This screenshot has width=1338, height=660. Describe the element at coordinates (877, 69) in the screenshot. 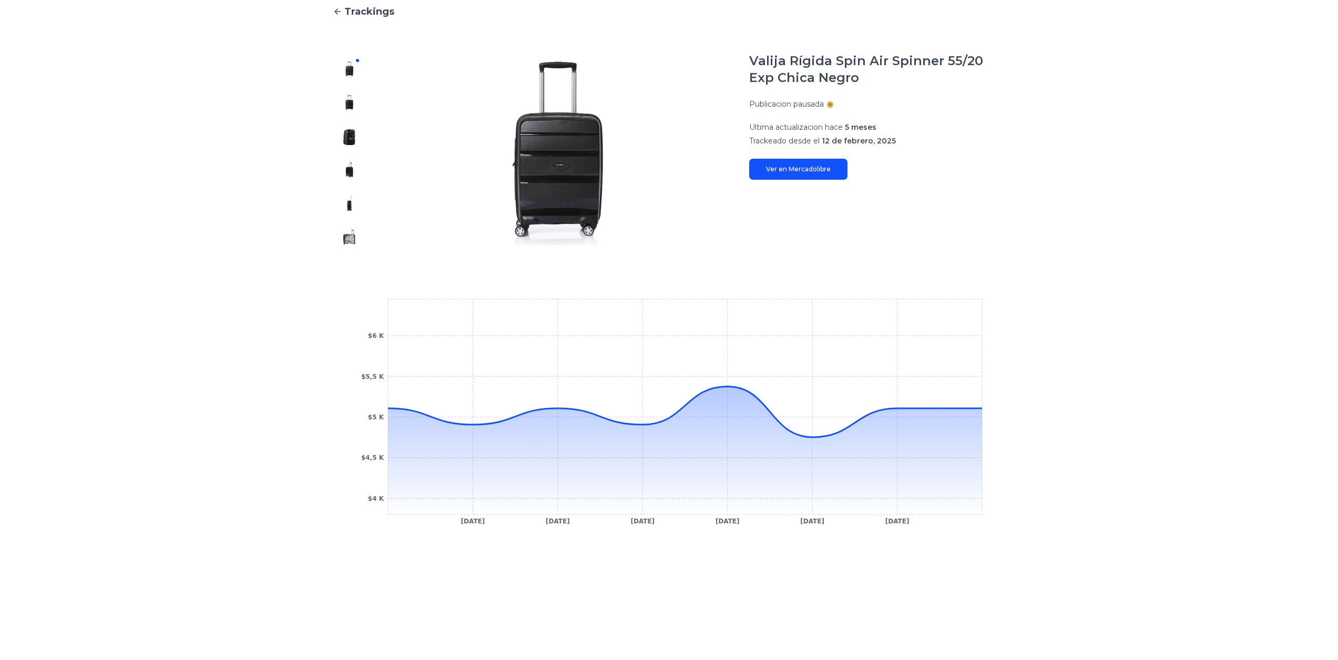

I see `h1: Valija Rígida Spin Air Spinner 55/20 Exp Chica Negro` at that location.